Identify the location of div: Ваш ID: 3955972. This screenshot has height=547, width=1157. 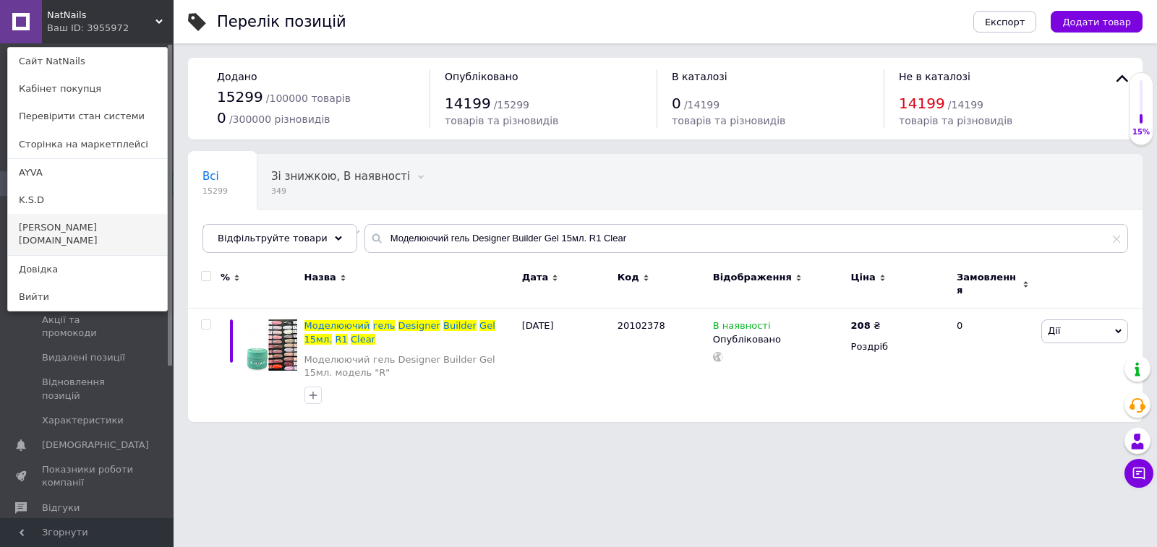
(77, 28).